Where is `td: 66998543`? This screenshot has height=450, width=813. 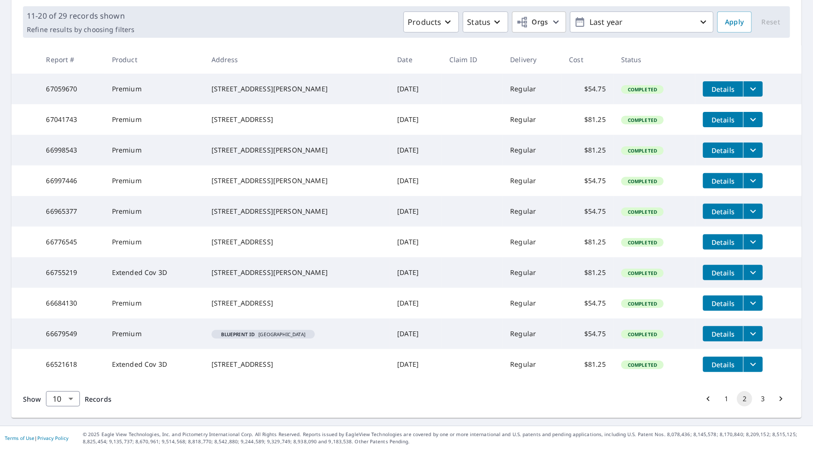
td: 66998543 is located at coordinates (71, 150).